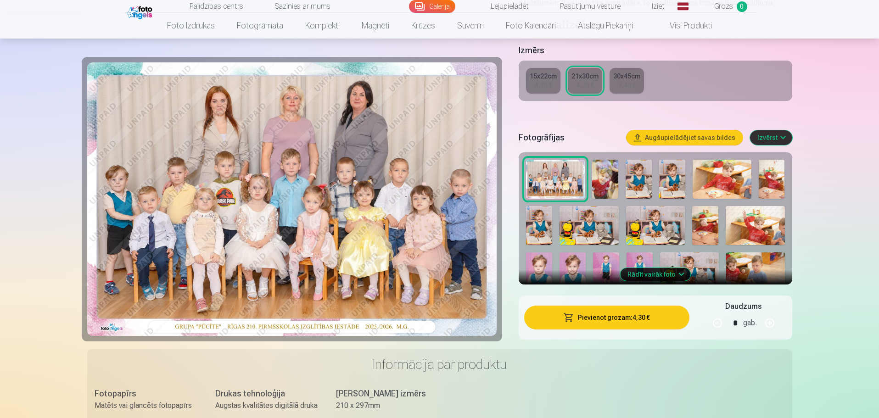 This screenshot has height=418, width=879. Describe the element at coordinates (322, 26) in the screenshot. I see `a: Komplekti` at that location.